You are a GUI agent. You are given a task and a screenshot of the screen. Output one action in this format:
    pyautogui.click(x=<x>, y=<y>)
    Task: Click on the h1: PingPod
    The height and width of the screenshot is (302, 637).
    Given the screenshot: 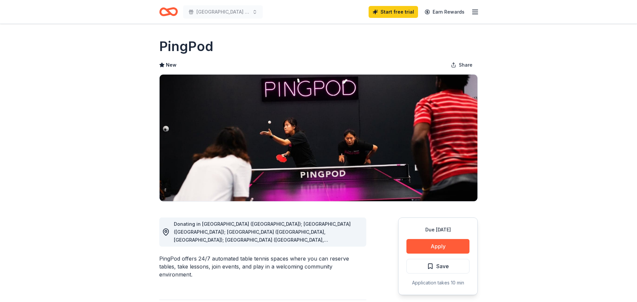 What is the action you would take?
    pyautogui.click(x=186, y=46)
    